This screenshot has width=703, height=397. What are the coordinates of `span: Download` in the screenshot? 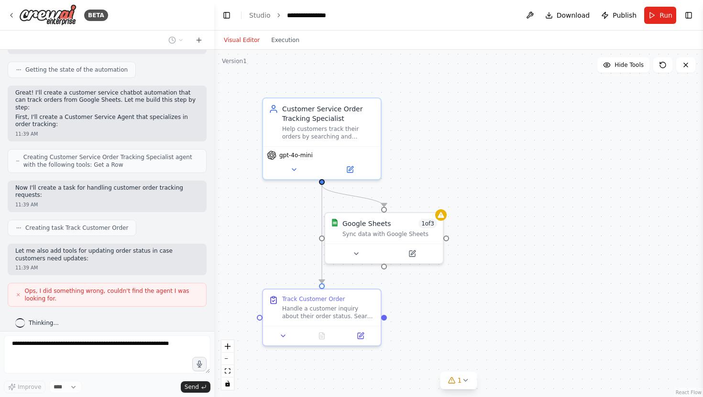 It's located at (573, 15).